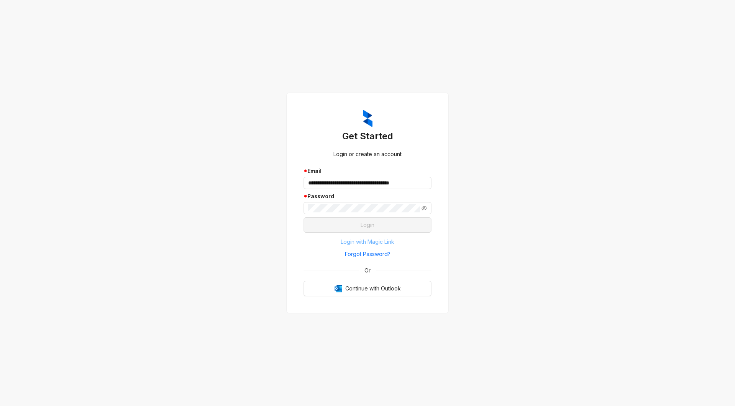  I want to click on button: Login with Magic Link, so click(368, 242).